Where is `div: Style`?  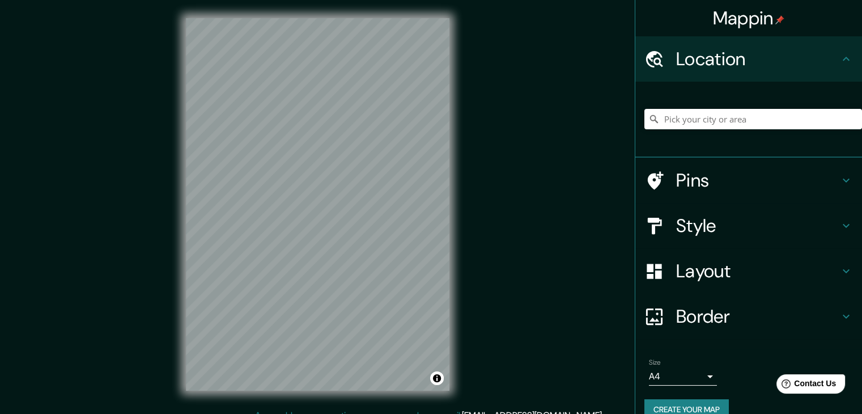 div: Style is located at coordinates (749, 226).